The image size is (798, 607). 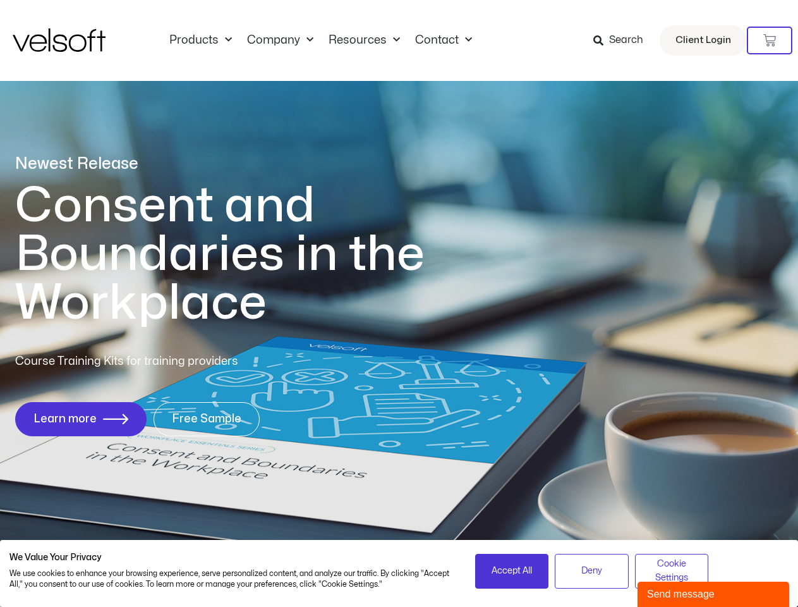 I want to click on button: Adjust cookie preferences, so click(x=672, y=571).